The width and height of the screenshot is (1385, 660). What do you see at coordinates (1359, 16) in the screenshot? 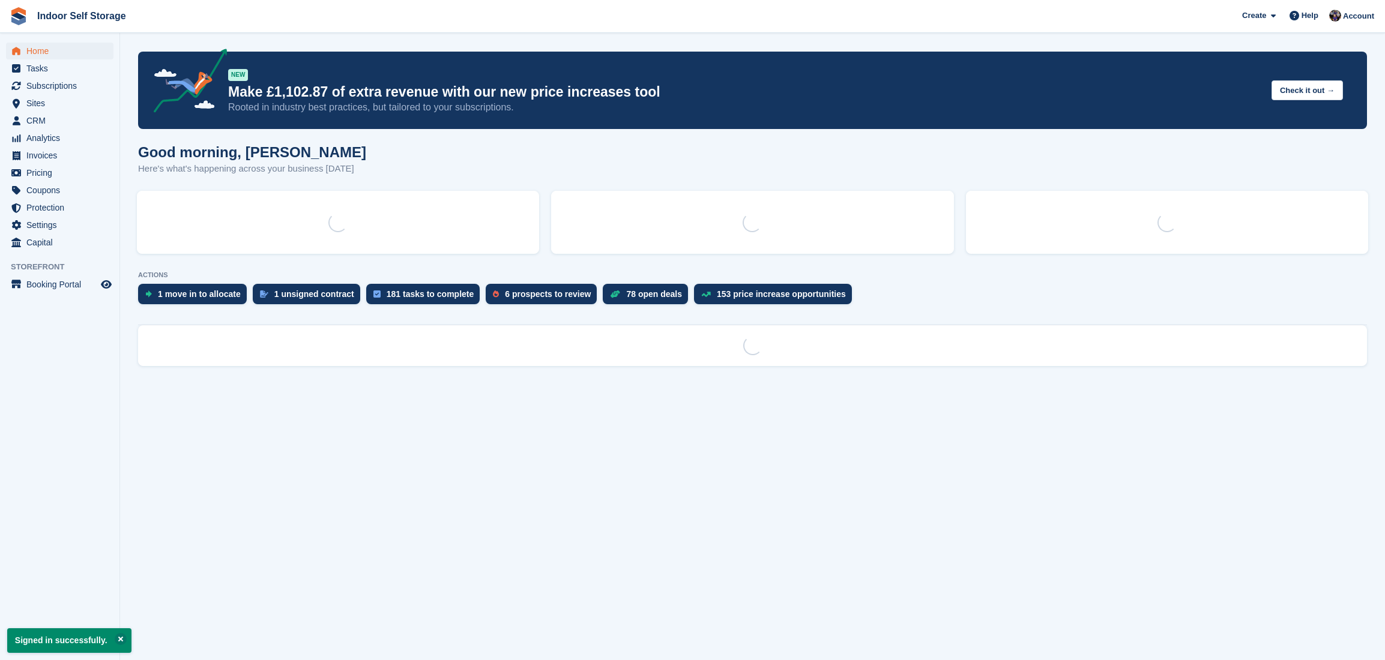
I see `span: Account` at bounding box center [1359, 16].